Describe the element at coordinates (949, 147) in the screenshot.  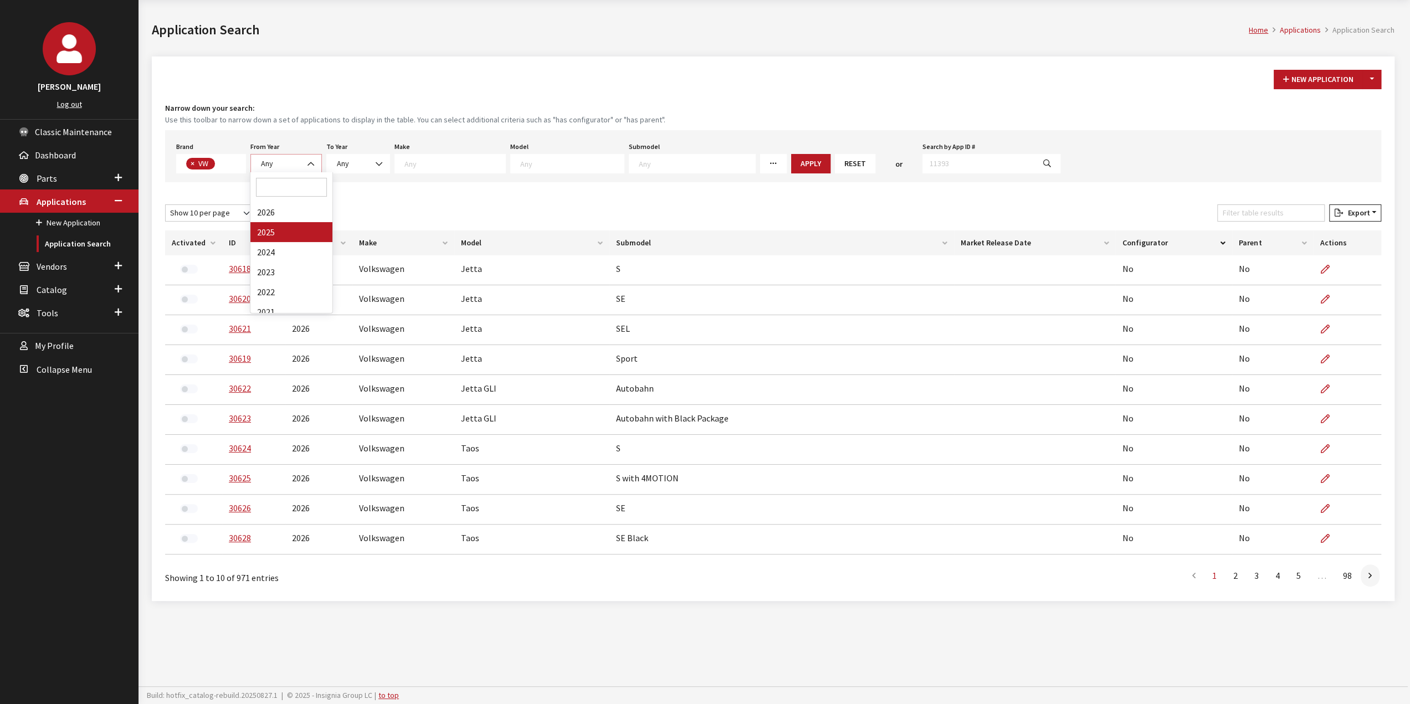
I see `label: Search by App ID #` at that location.